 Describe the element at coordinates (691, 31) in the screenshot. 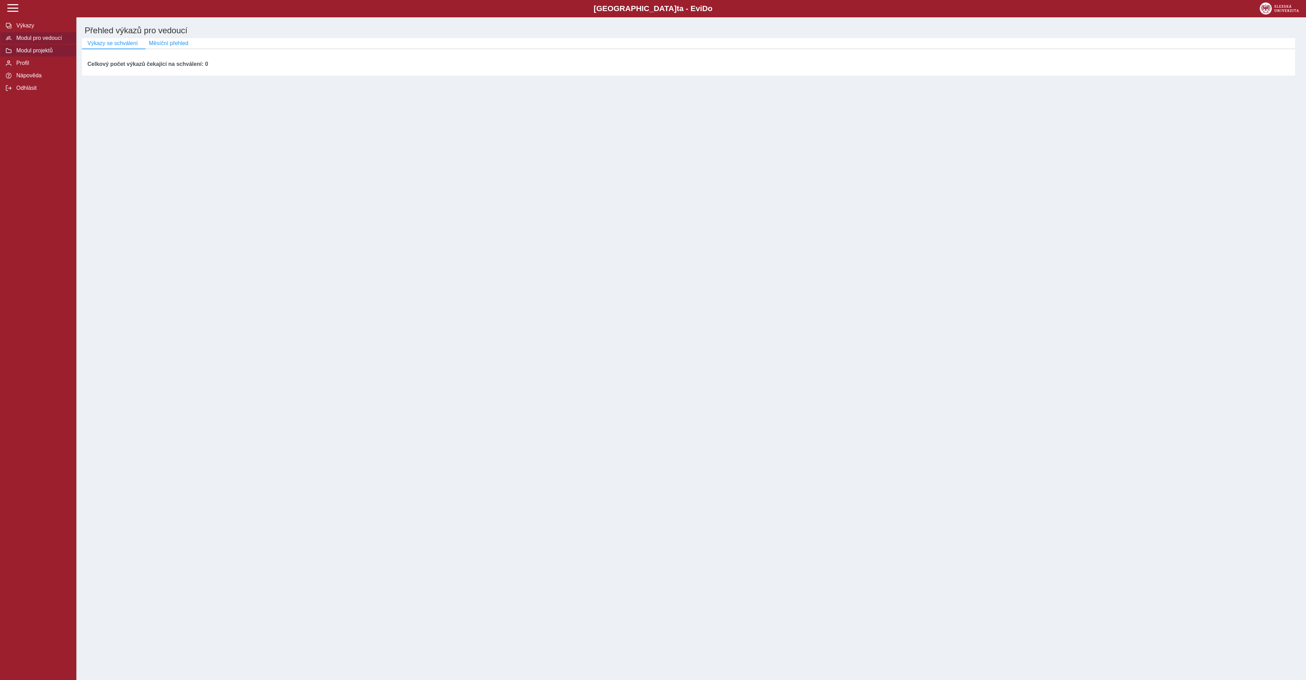

I see `h1: Přehled výkazů pro vedoucí` at that location.